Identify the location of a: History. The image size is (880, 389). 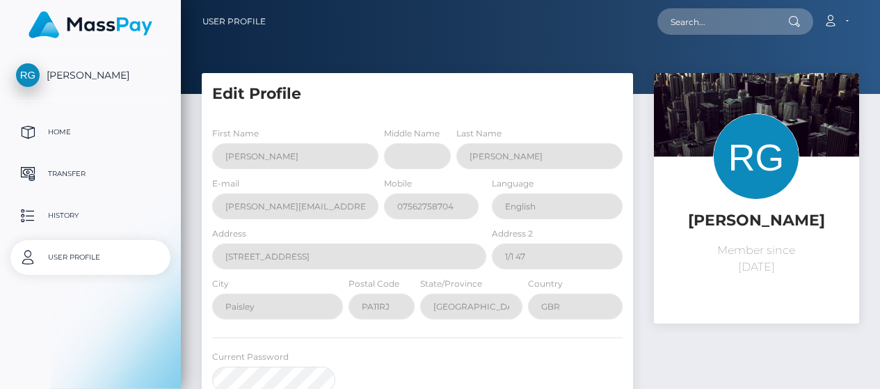
(90, 216).